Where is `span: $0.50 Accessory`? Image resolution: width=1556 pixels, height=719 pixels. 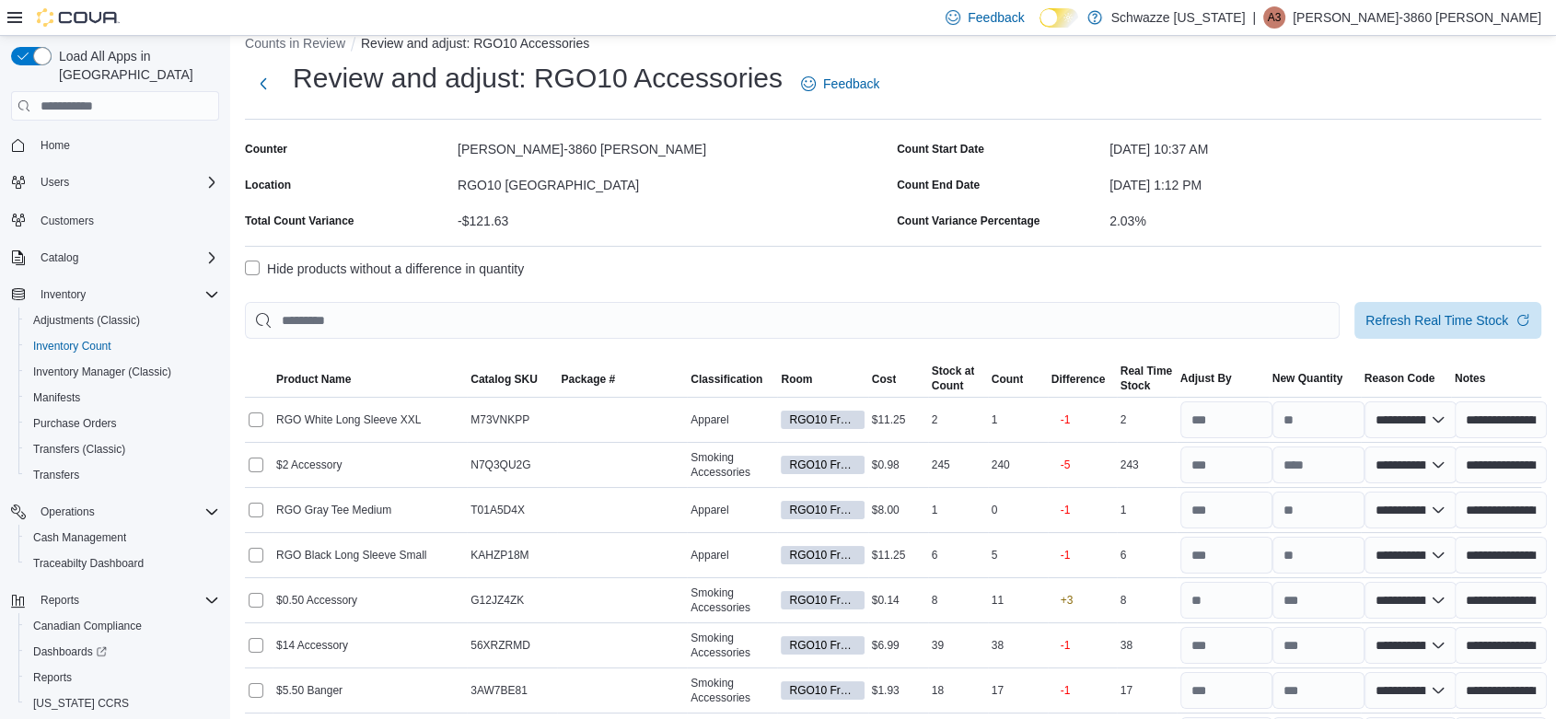
span: $0.50 Accessory is located at coordinates (317, 600).